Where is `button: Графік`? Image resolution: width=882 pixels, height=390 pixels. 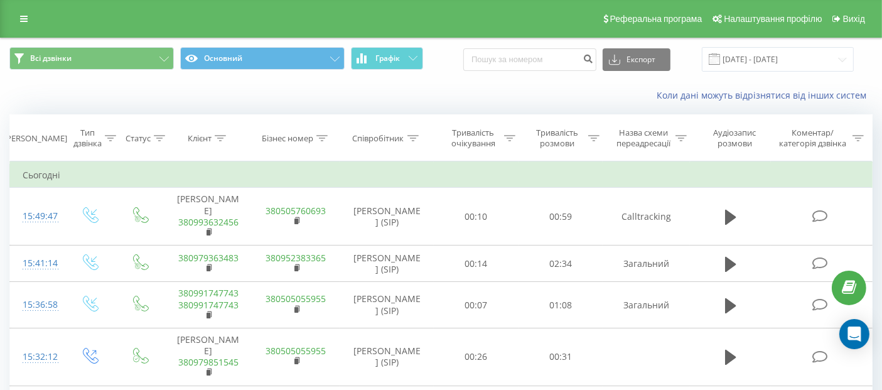
button: Графік is located at coordinates (386, 58).